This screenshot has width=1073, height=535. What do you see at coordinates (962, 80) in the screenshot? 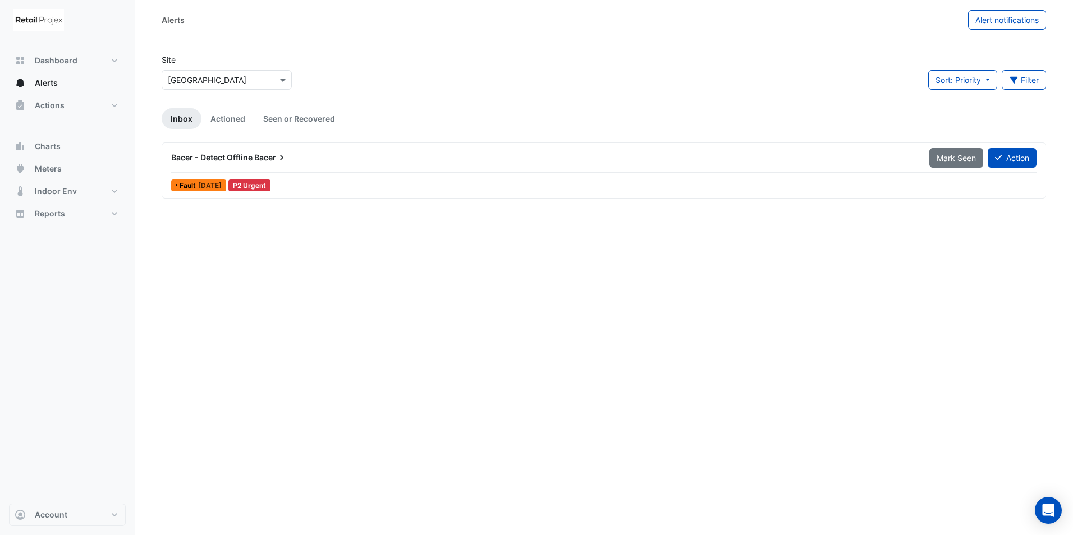
I see `button: Sort: Priority` at bounding box center [962, 80].